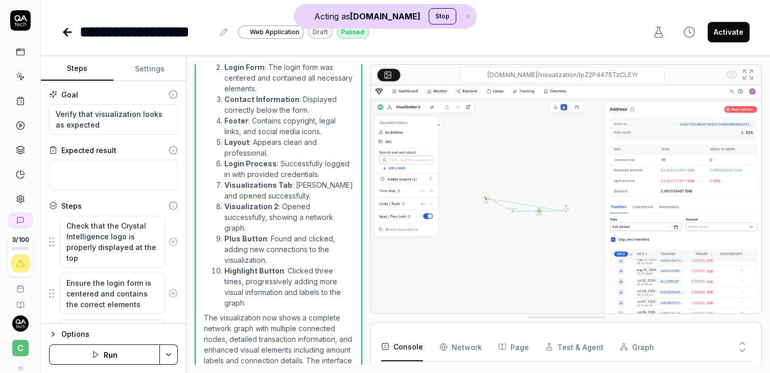 This screenshot has width=770, height=373. Describe the element at coordinates (513, 347) in the screenshot. I see `button: Page` at that location.